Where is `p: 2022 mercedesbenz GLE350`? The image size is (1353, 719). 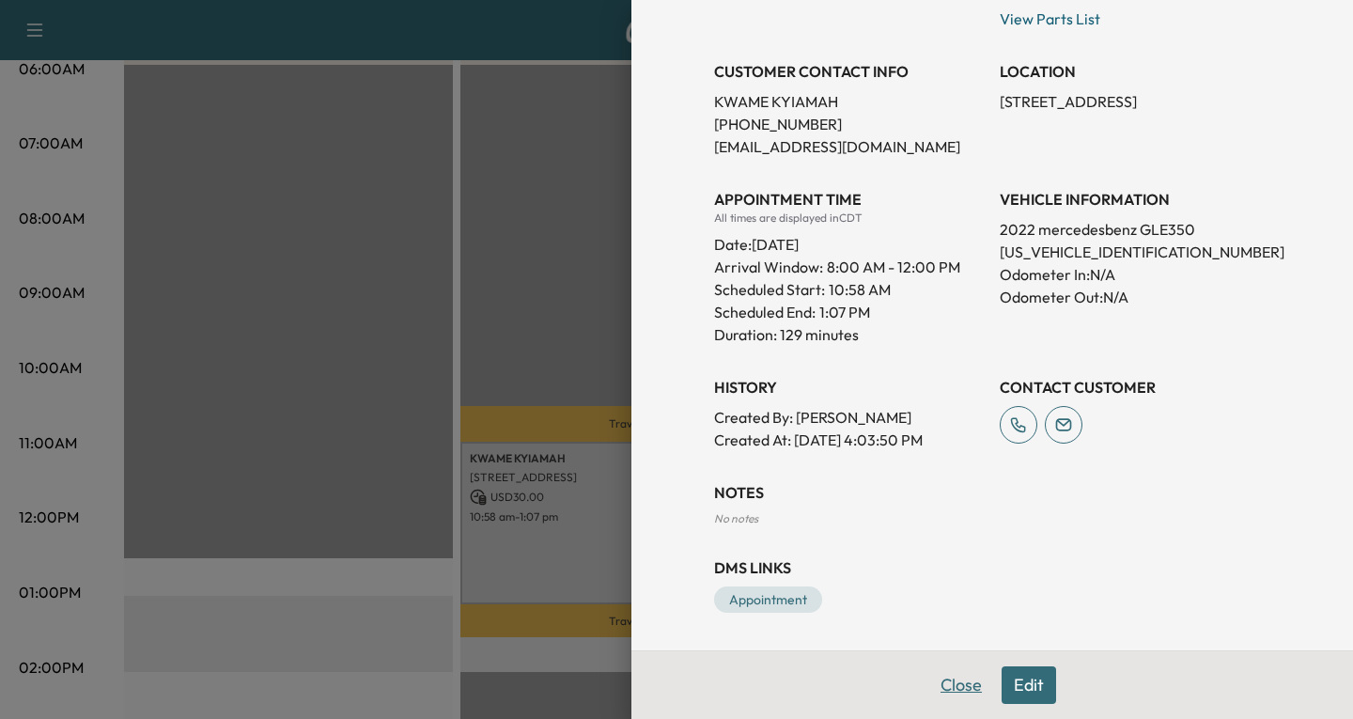 p: 2022 mercedesbenz GLE350 is located at coordinates (1135, 229).